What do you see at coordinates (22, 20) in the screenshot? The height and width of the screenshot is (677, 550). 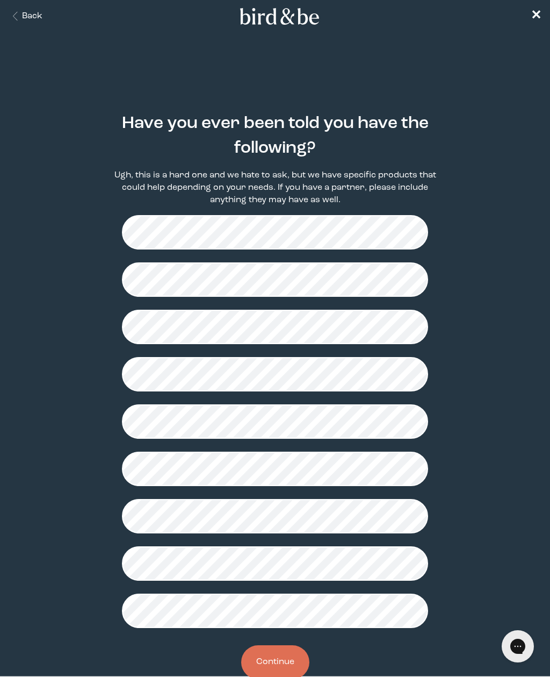 I see `button: Gorgias live chat` at bounding box center [22, 20].